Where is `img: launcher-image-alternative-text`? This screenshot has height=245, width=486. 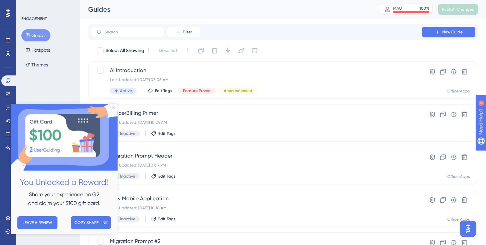 img: launcher-image-alternative-text is located at coordinates (10, 10).